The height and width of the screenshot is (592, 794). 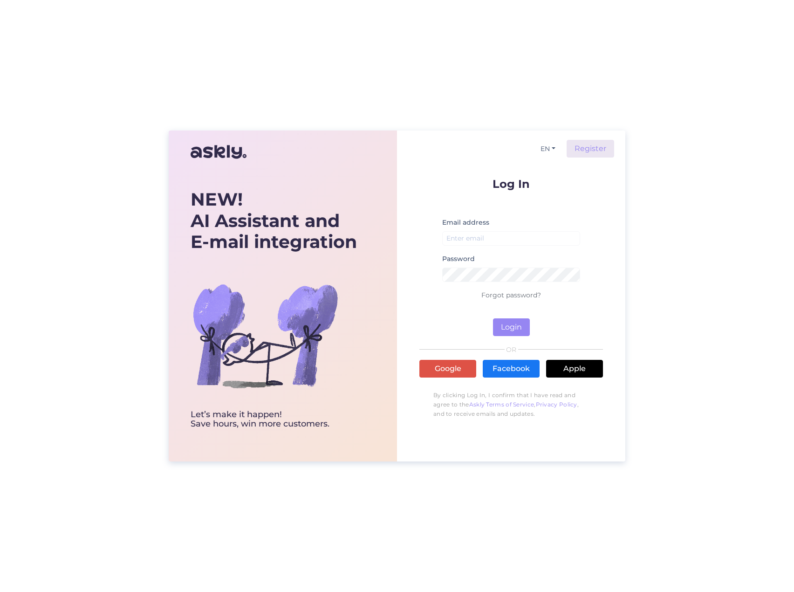 What do you see at coordinates (511, 238) in the screenshot?
I see `input: Enter email` at bounding box center [511, 238].